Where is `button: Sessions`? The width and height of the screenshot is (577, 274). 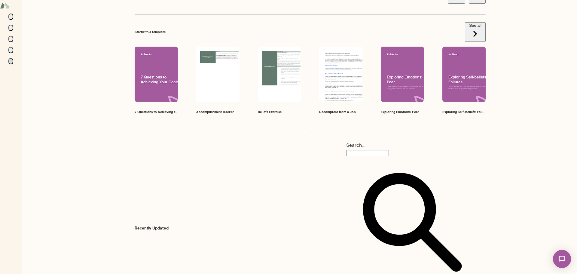 button: Sessions is located at coordinates (11, 28).